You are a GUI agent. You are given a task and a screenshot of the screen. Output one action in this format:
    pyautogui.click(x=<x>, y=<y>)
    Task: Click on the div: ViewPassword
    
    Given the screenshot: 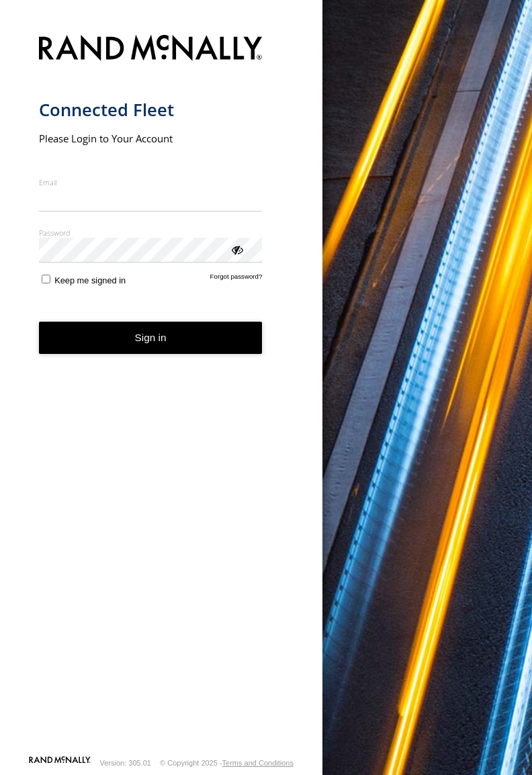 What is the action you would take?
    pyautogui.click(x=236, y=249)
    